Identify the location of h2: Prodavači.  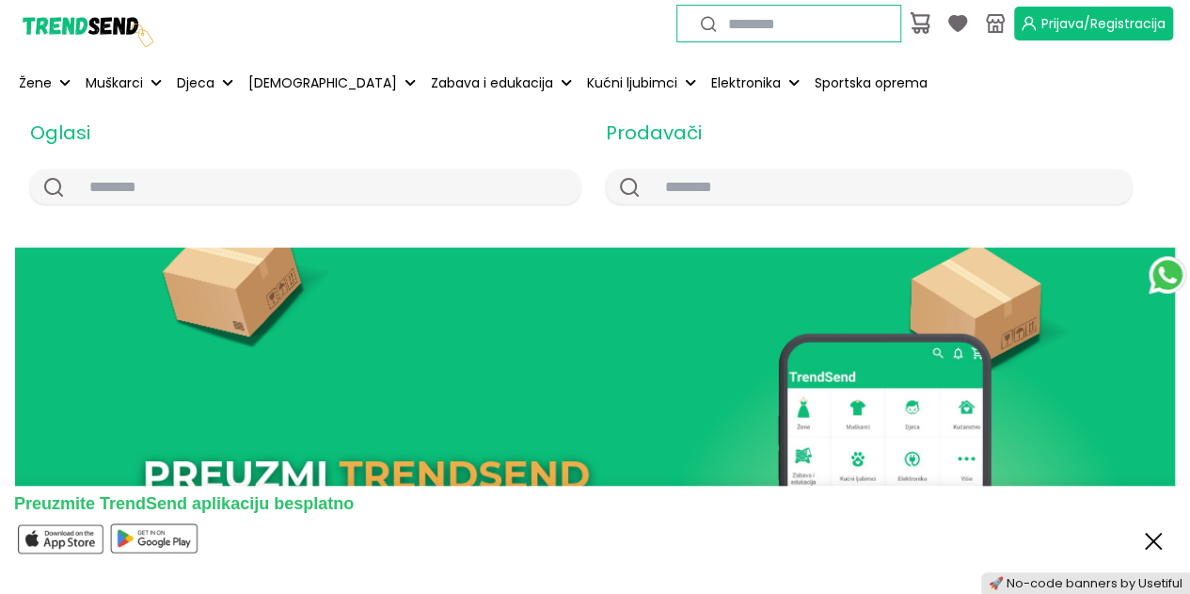
(869, 133).